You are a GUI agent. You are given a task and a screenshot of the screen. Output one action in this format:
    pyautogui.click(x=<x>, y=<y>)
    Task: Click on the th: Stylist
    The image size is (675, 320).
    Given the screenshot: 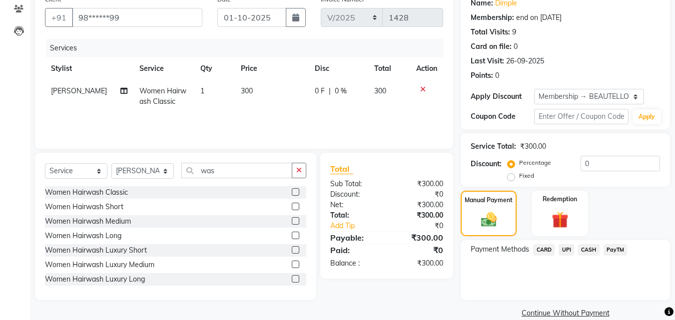 What is the action you would take?
    pyautogui.click(x=89, y=68)
    